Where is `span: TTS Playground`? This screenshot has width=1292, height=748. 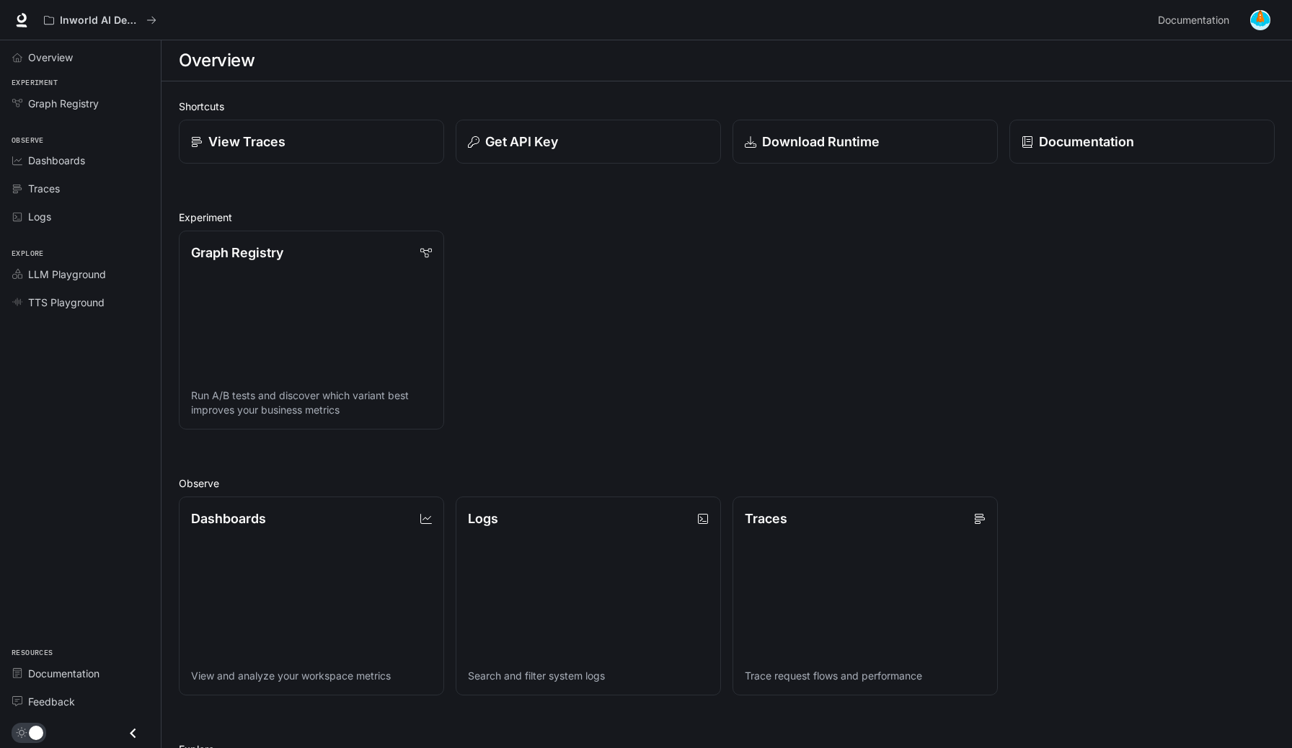 span: TTS Playground is located at coordinates (66, 302).